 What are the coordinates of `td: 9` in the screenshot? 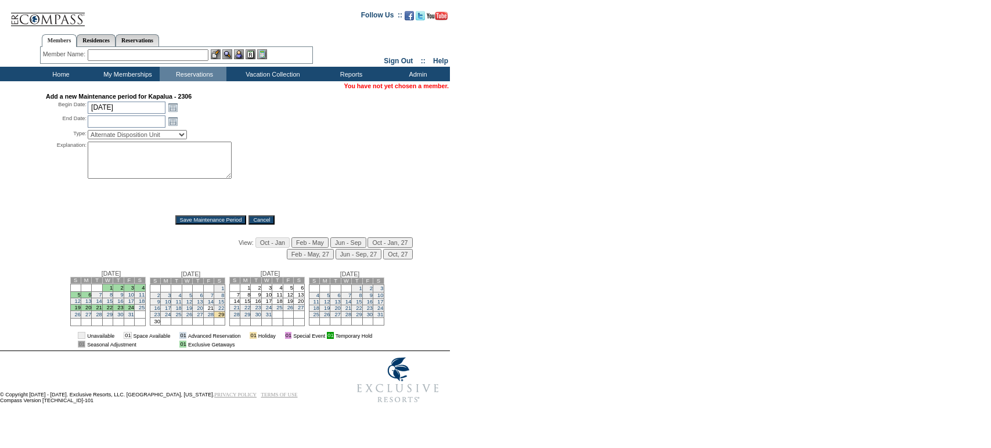 It's located at (256, 295).